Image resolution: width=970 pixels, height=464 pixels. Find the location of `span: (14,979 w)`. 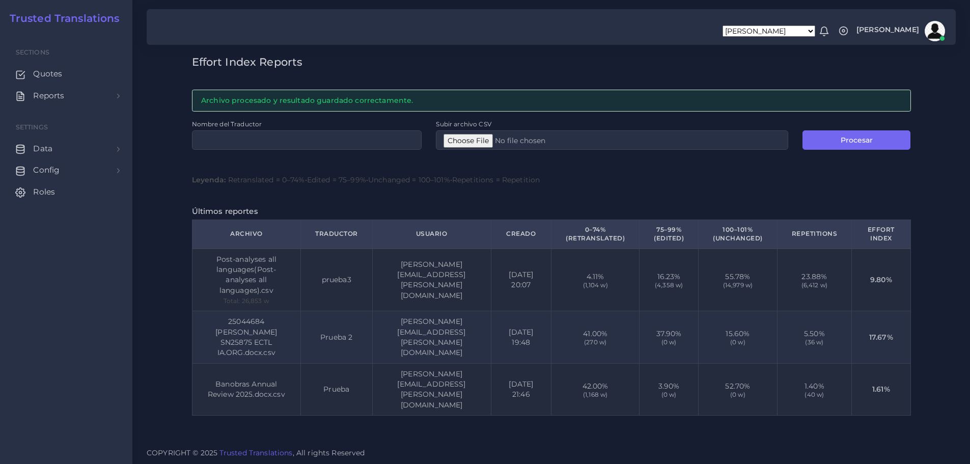

span: (14,979 w) is located at coordinates (738, 285).